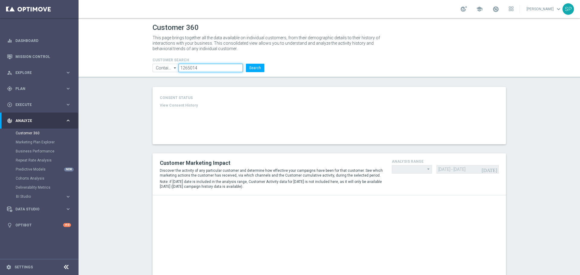 This screenshot has width=580, height=275. What do you see at coordinates (39, 209) in the screenshot?
I see `button: Data Studio keyboard_arrow_right` at bounding box center [39, 209].